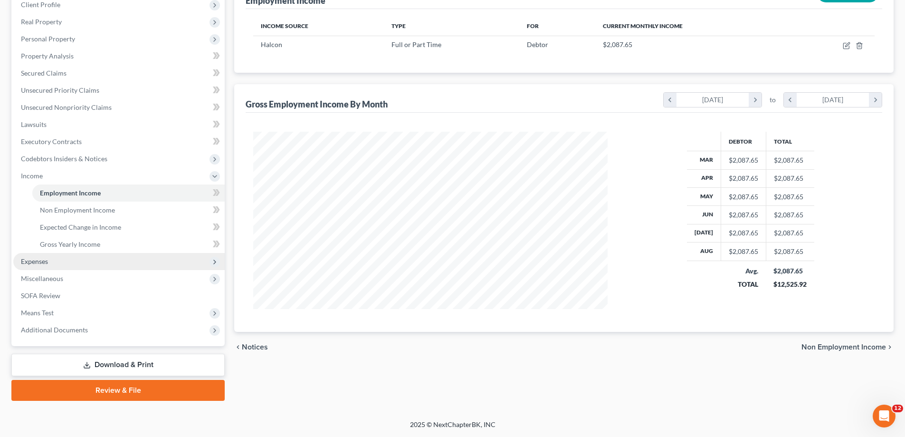 The width and height of the screenshot is (905, 437). What do you see at coordinates (128, 193) in the screenshot?
I see `a: Employment Income` at bounding box center [128, 193].